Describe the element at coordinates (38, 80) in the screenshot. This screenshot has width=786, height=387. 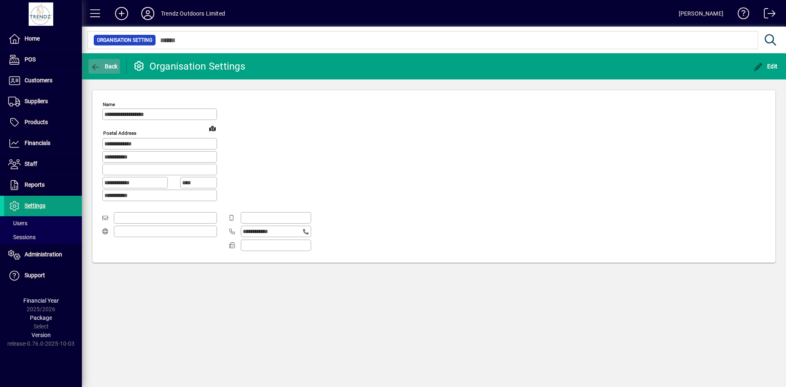
I see `span: Customers` at that location.